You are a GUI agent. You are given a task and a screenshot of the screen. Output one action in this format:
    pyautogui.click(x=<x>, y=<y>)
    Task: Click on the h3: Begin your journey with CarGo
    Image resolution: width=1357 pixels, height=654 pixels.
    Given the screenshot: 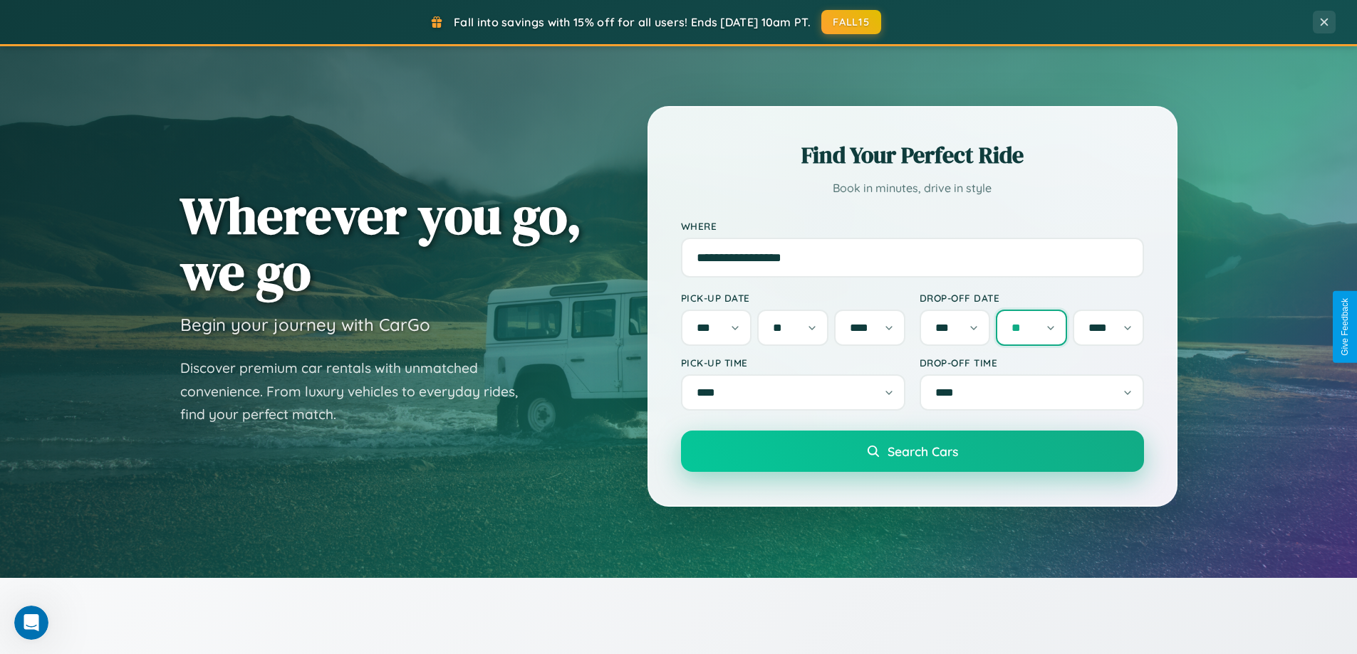 What is the action you would take?
    pyautogui.click(x=305, y=325)
    